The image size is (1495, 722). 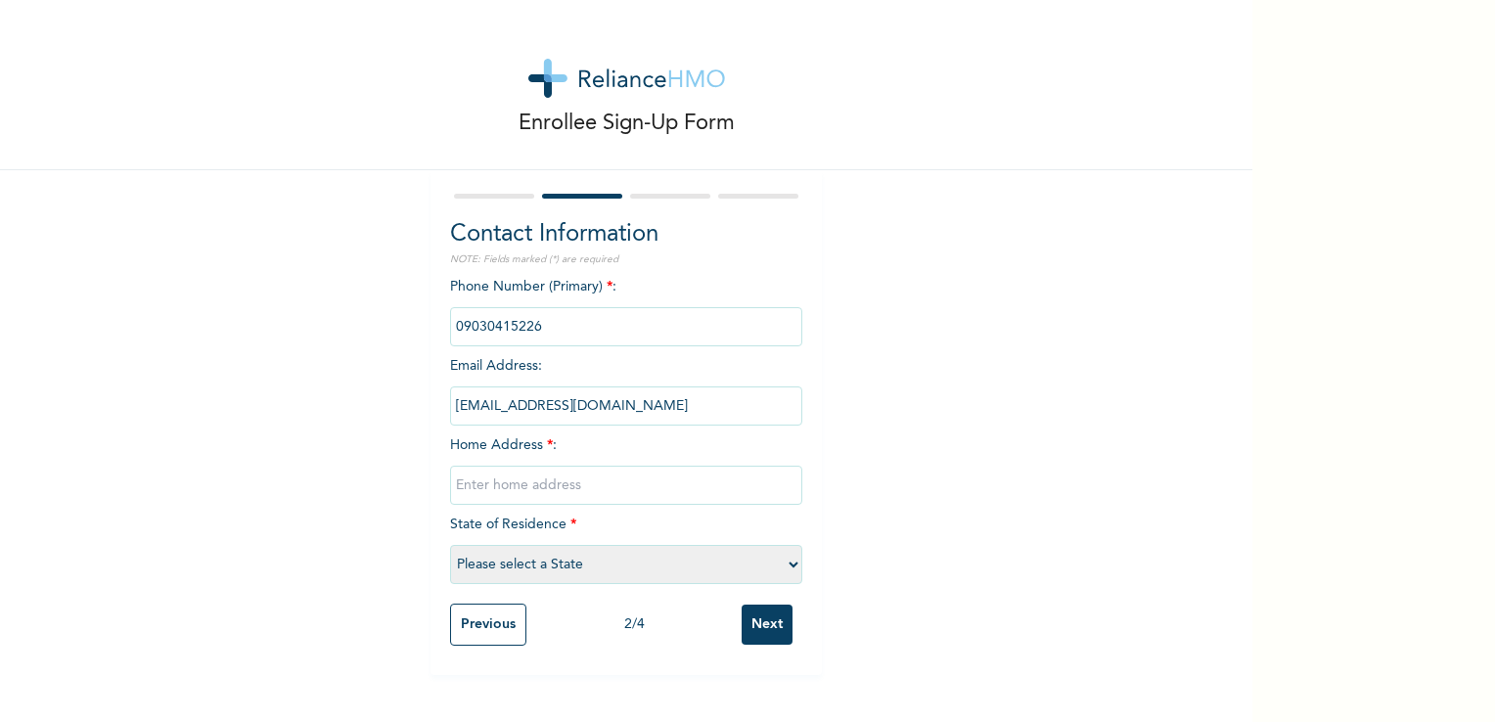 What do you see at coordinates (626, 544) in the screenshot?
I see `span: State of Residence` at bounding box center [626, 544].